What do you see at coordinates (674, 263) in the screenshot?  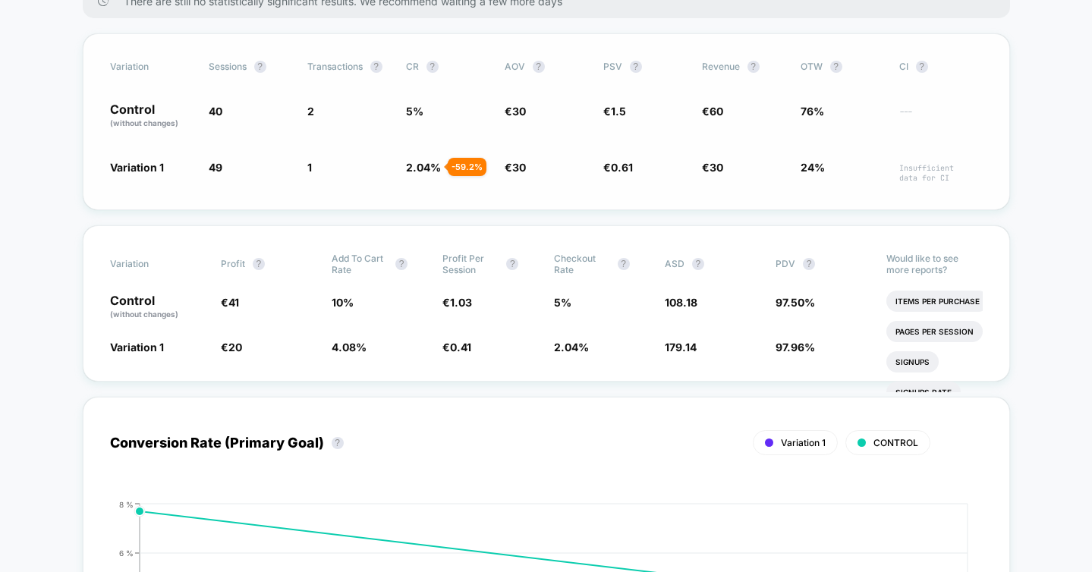 I see `span: ASD` at bounding box center [674, 263].